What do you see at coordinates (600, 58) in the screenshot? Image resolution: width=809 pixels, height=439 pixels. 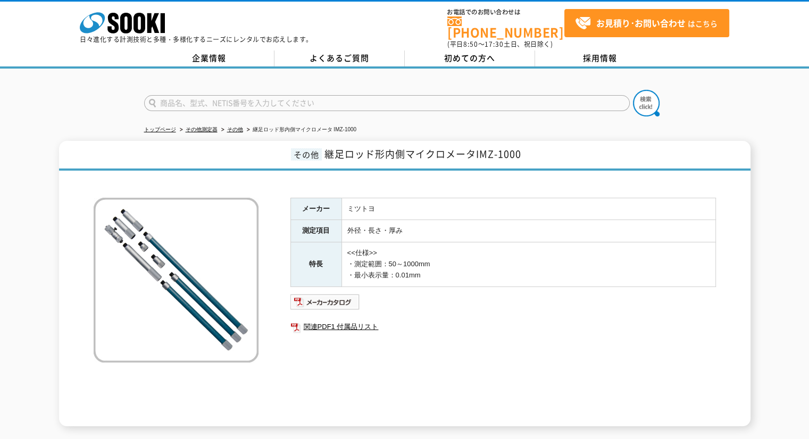 I see `a: 採用情報` at bounding box center [600, 58].